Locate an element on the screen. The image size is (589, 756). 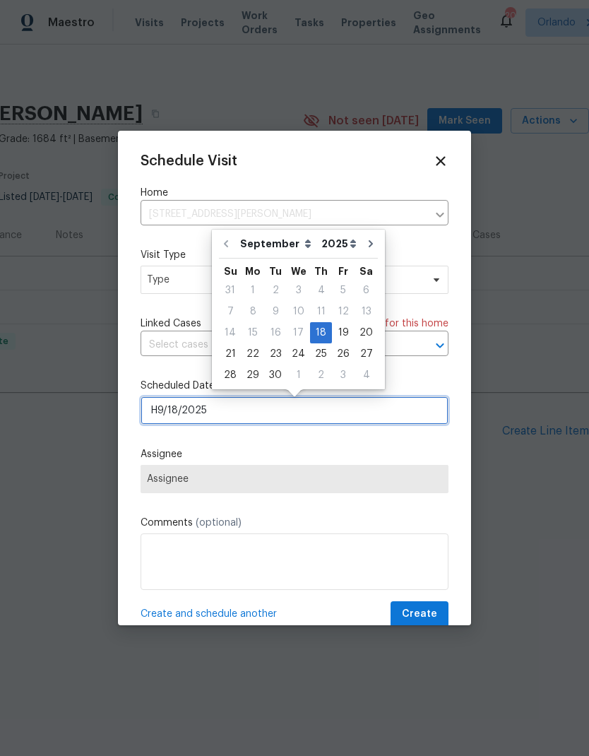
div: 18 is located at coordinates (321, 333).